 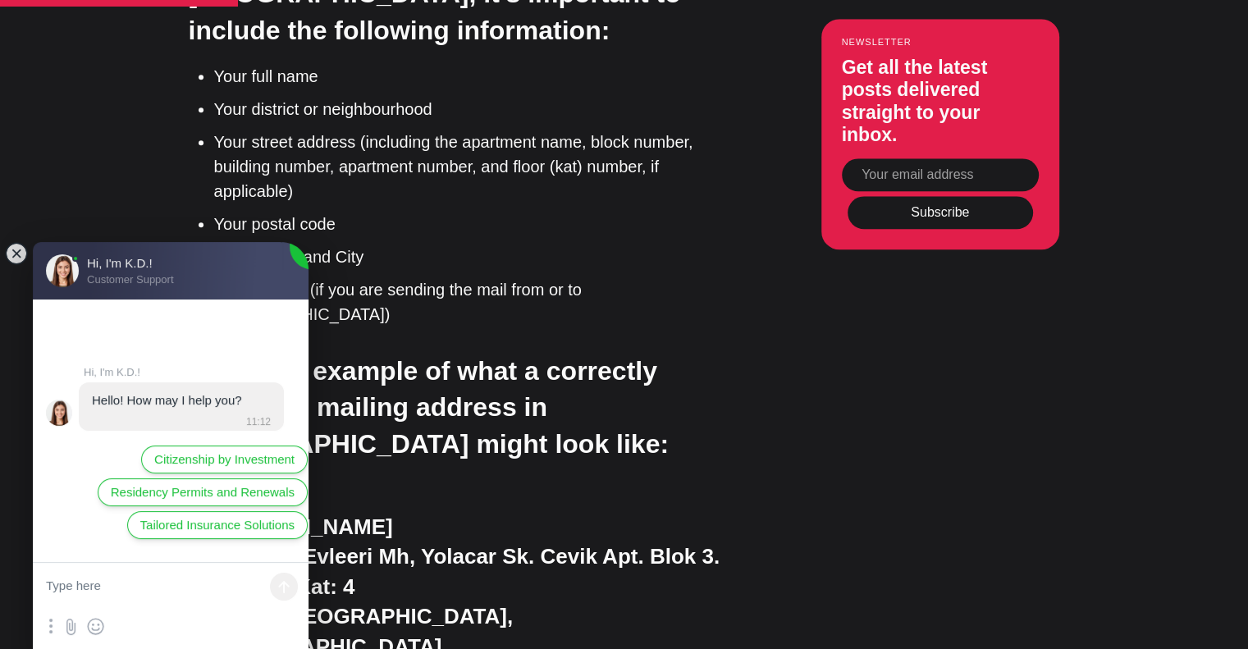 What do you see at coordinates (940, 43) in the screenshot?
I see `small: Newsletter` at bounding box center [940, 43].